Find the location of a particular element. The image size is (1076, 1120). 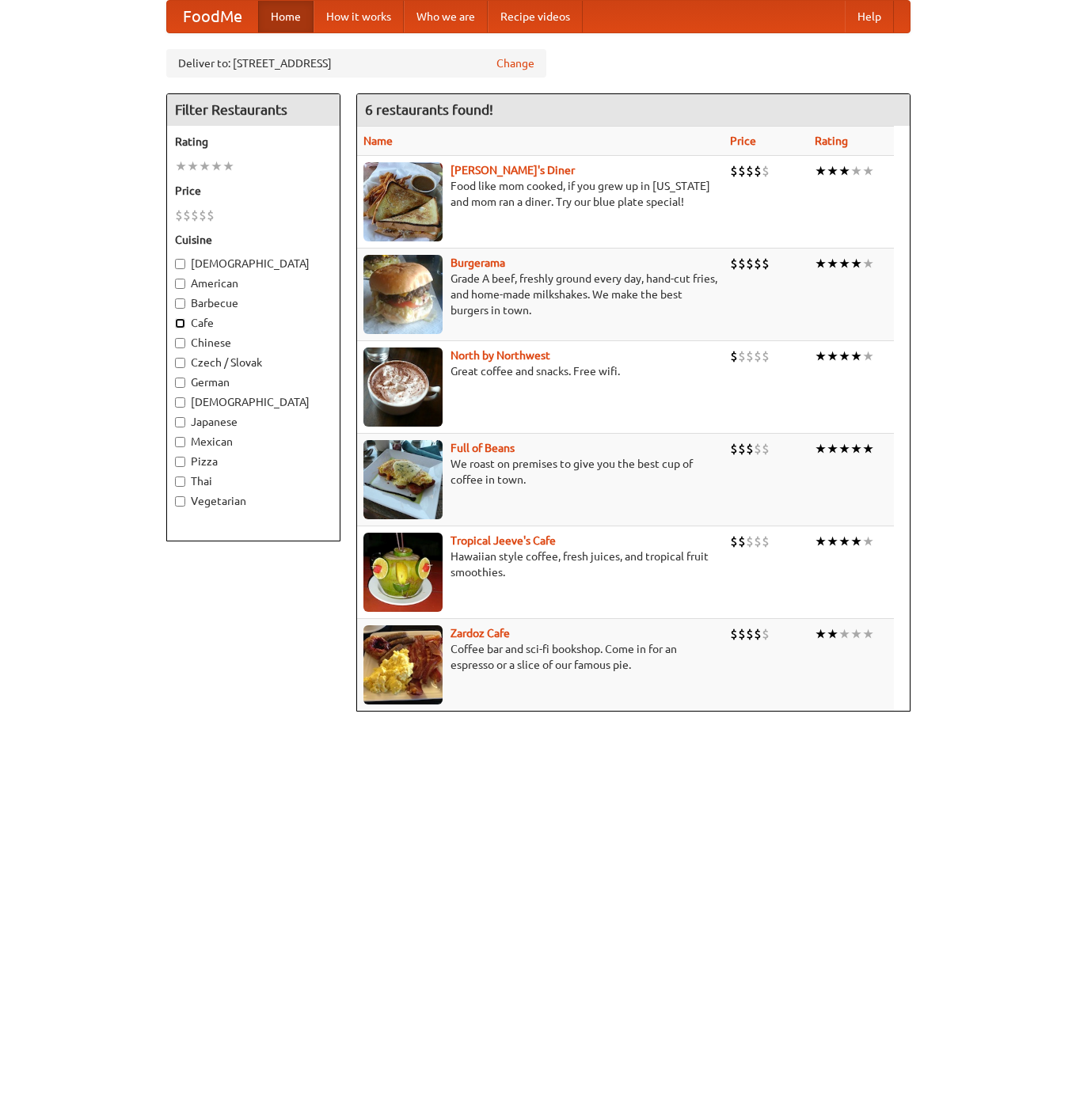

a: Rating is located at coordinates (831, 141).